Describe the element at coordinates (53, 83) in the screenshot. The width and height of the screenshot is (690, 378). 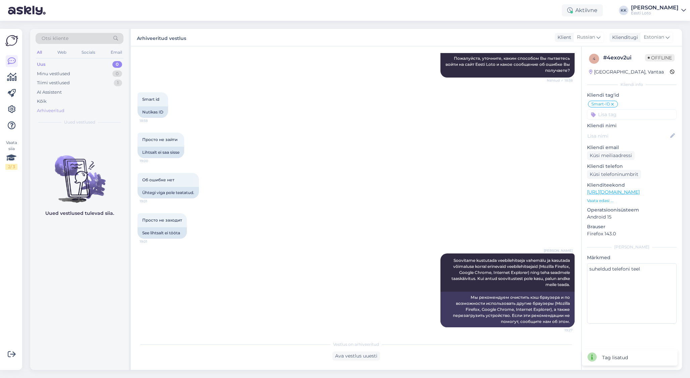
I see `div: Tiimi vestlused` at that location.